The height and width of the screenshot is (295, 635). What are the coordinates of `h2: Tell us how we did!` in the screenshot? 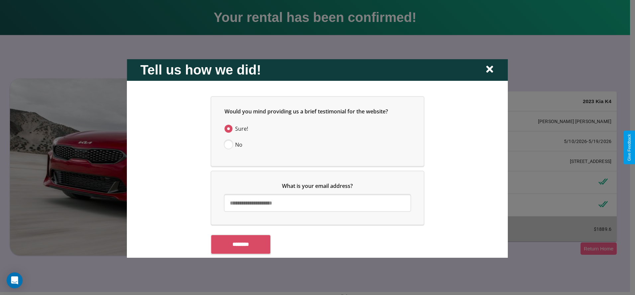 It's located at (201, 69).